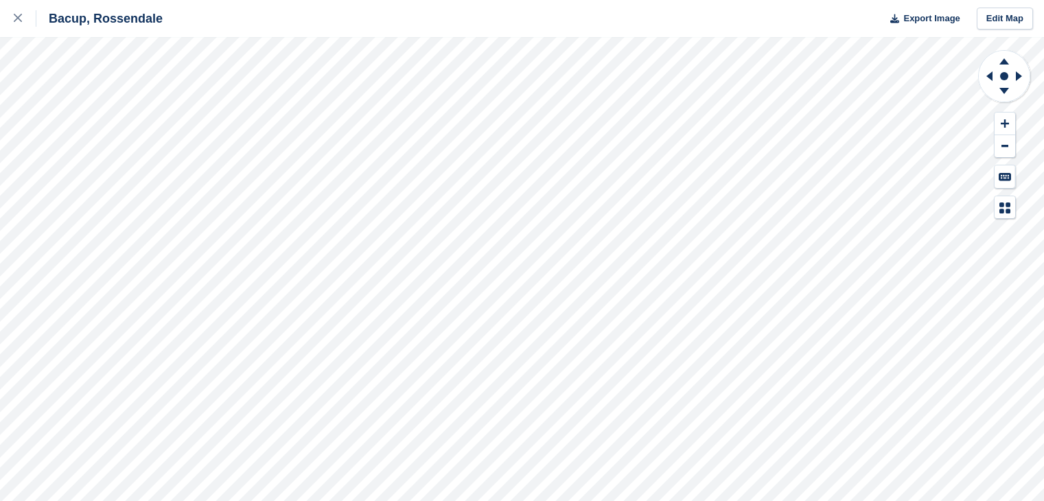 This screenshot has height=501, width=1044. Describe the element at coordinates (1005, 146) in the screenshot. I see `button: Zoom Out` at that location.